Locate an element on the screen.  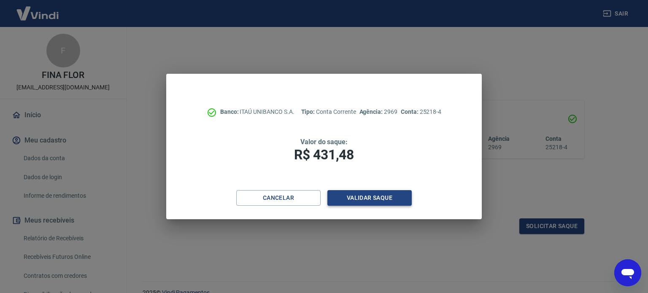
span: R$ 431,48 is located at coordinates (324, 155).